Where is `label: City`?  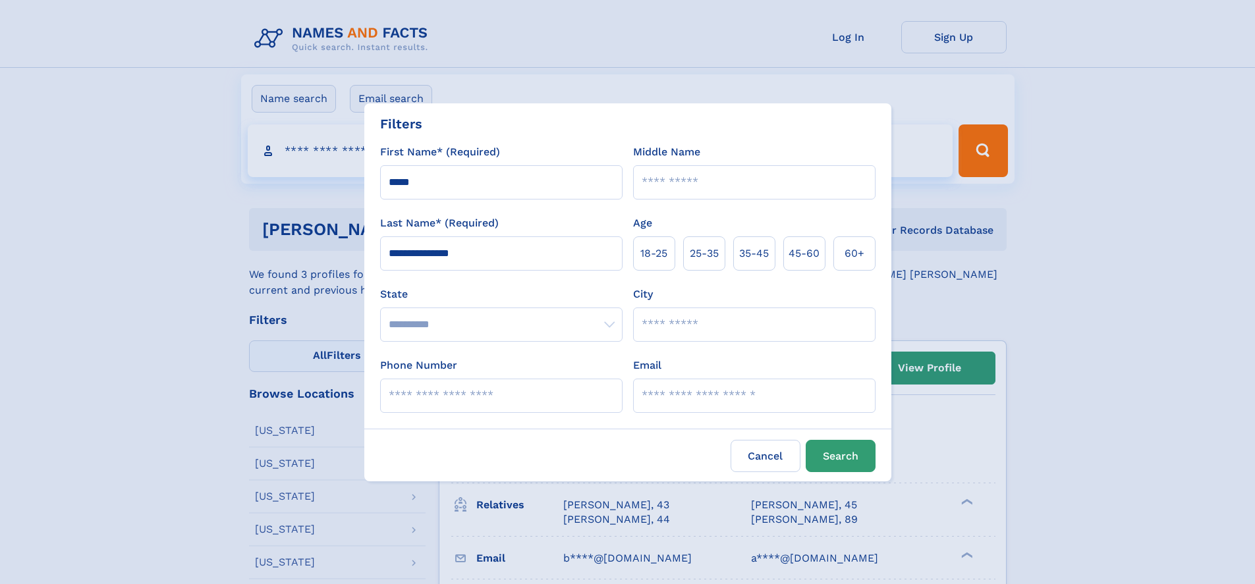 label: City is located at coordinates (643, 294).